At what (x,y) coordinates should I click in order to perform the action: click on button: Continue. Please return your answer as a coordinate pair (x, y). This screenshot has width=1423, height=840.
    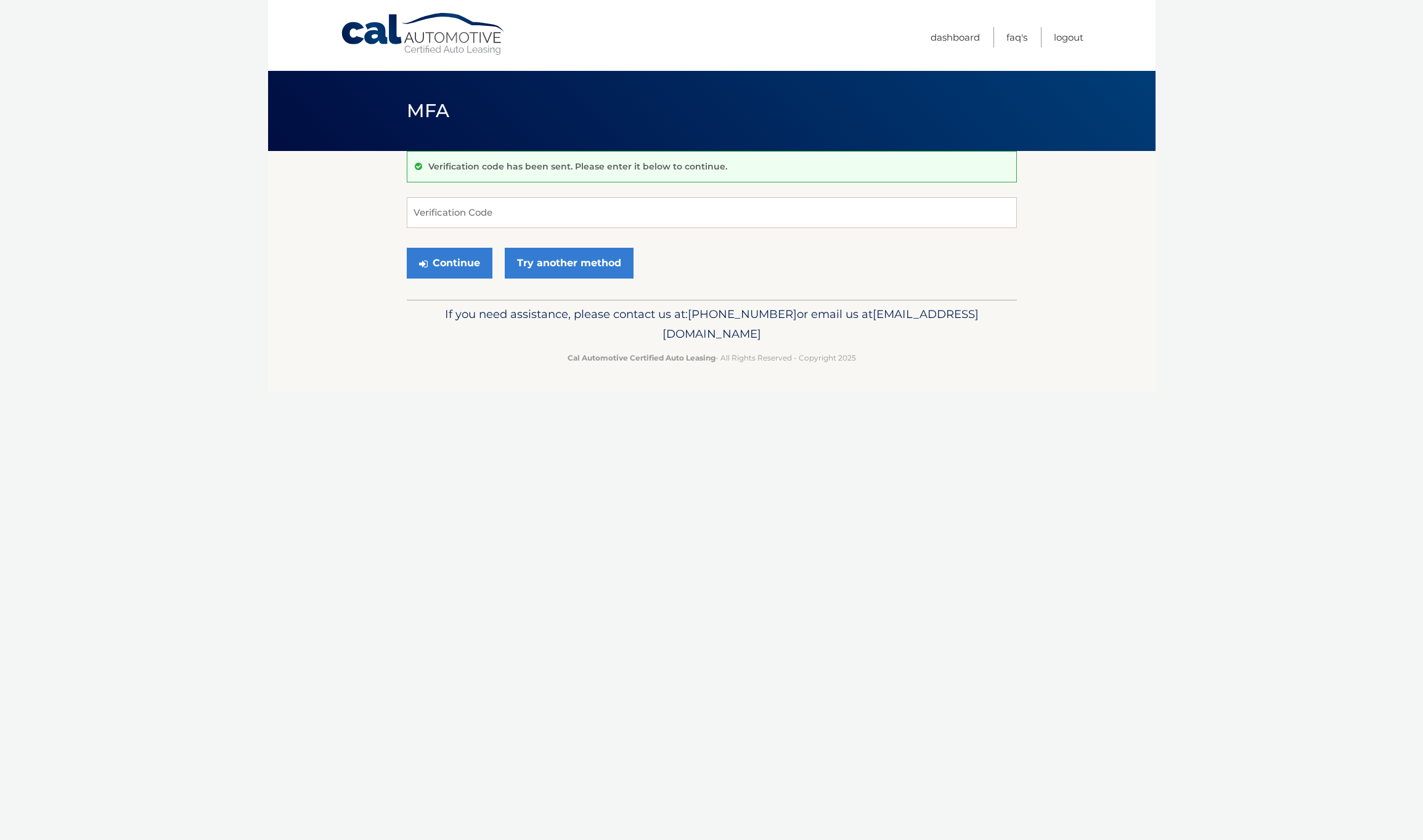
    Looking at the image, I should click on (449, 264).